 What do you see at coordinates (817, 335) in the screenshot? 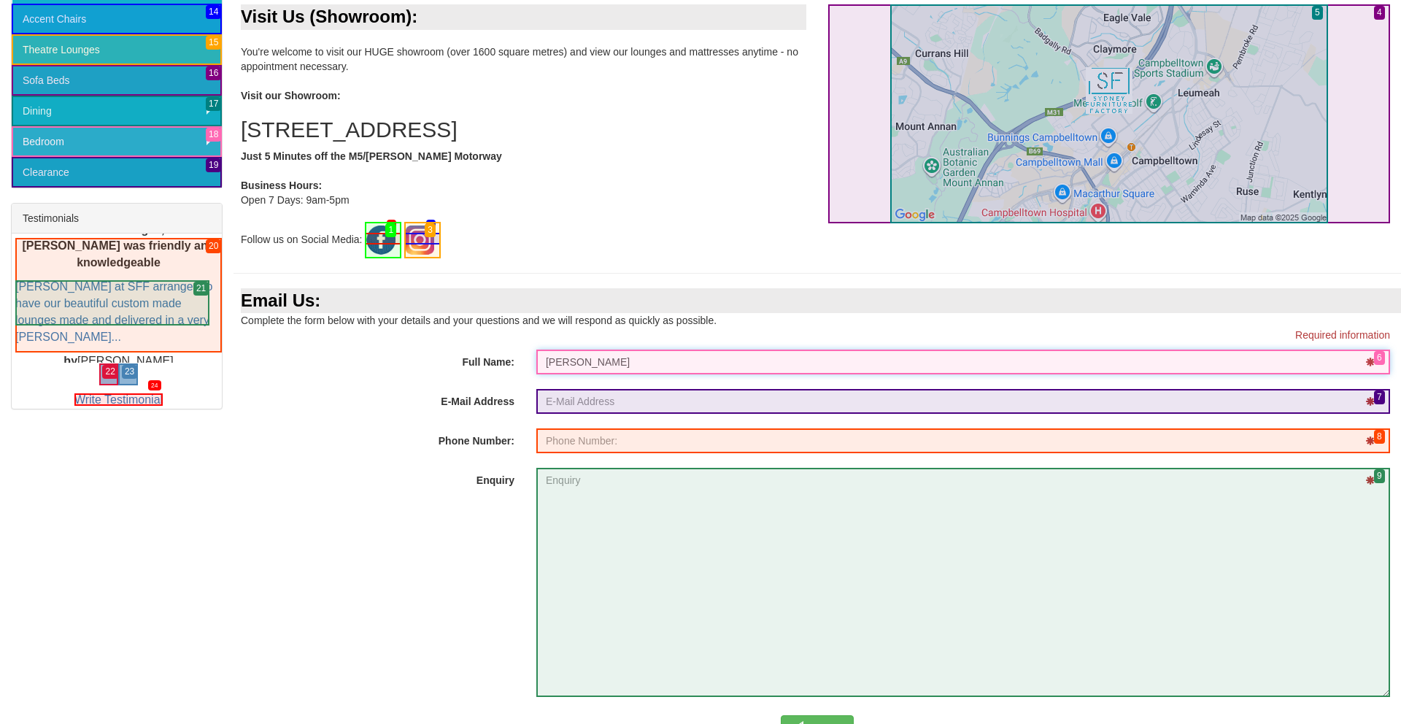
I see `p: Required information` at bounding box center [817, 335].